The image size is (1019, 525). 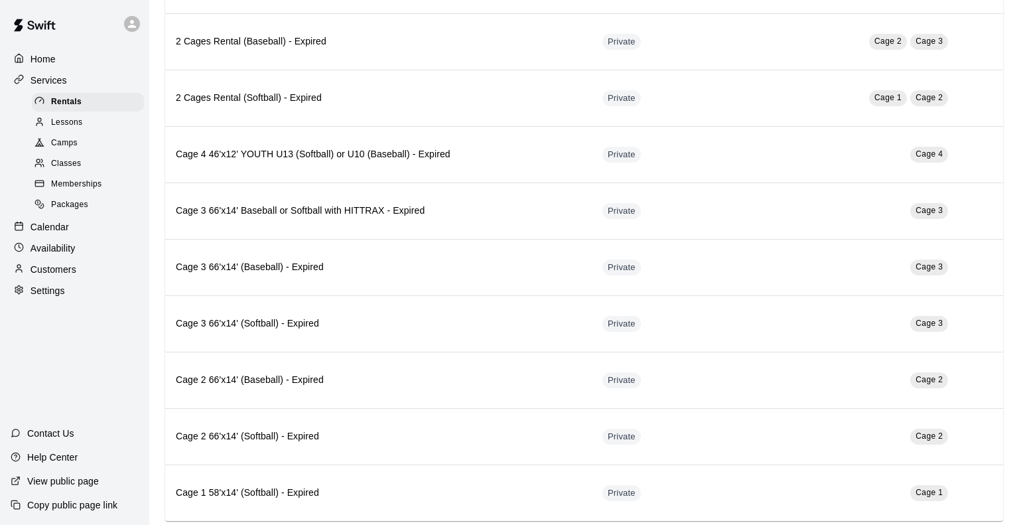 What do you see at coordinates (378, 437) in the screenshot?
I see `h6: Cage 2 66'x14' (Softball) - Expired` at bounding box center [378, 437].